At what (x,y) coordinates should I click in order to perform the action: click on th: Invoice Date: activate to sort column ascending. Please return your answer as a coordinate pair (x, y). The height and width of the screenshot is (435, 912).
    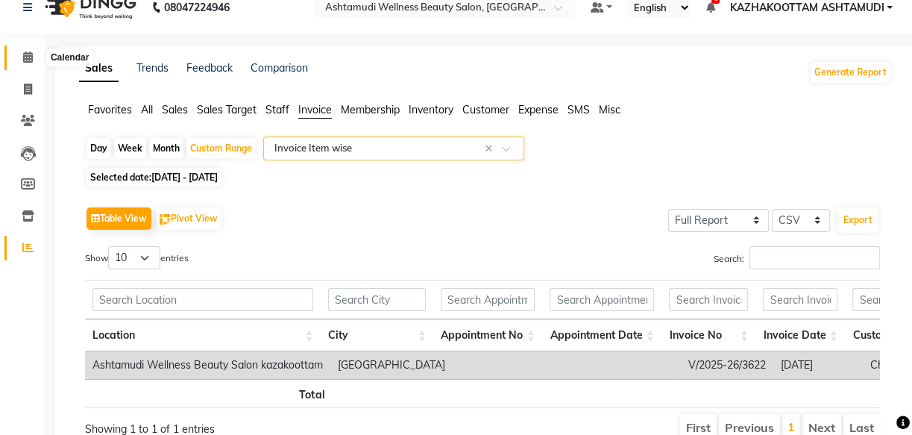
    Looking at the image, I should click on (800, 335).